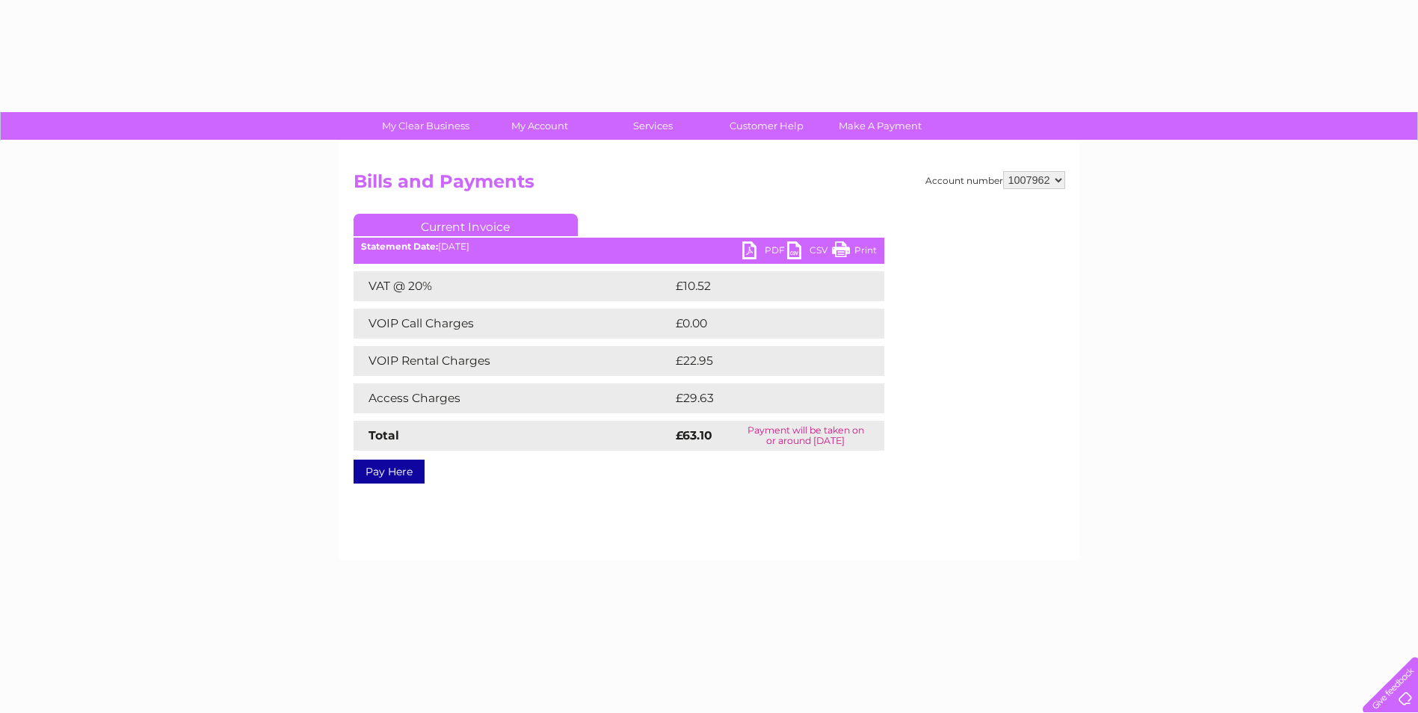 This screenshot has height=713, width=1418. Describe the element at coordinates (810, 252) in the screenshot. I see `a: CSV` at that location.